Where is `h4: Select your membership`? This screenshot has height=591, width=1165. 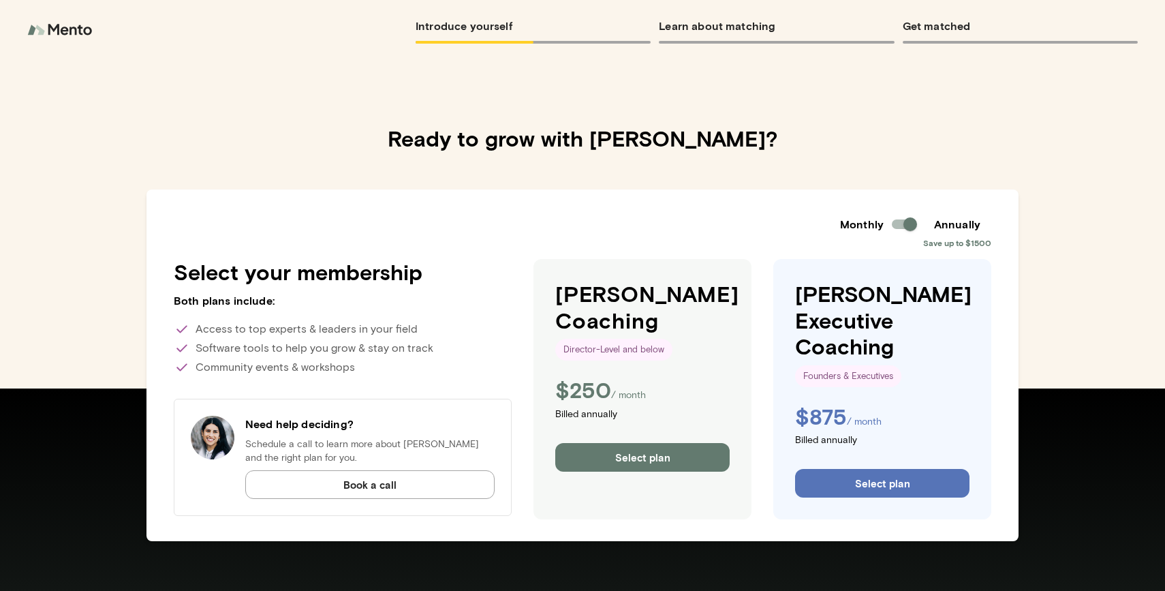
h4: Select your membership is located at coordinates (343, 272).